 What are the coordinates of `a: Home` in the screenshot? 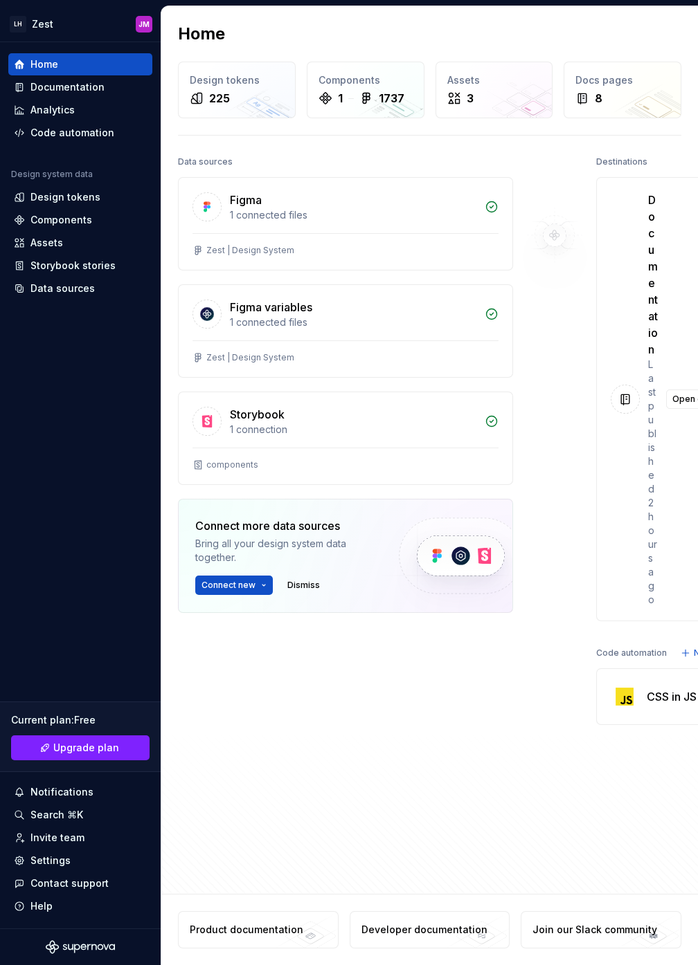 It's located at (80, 64).